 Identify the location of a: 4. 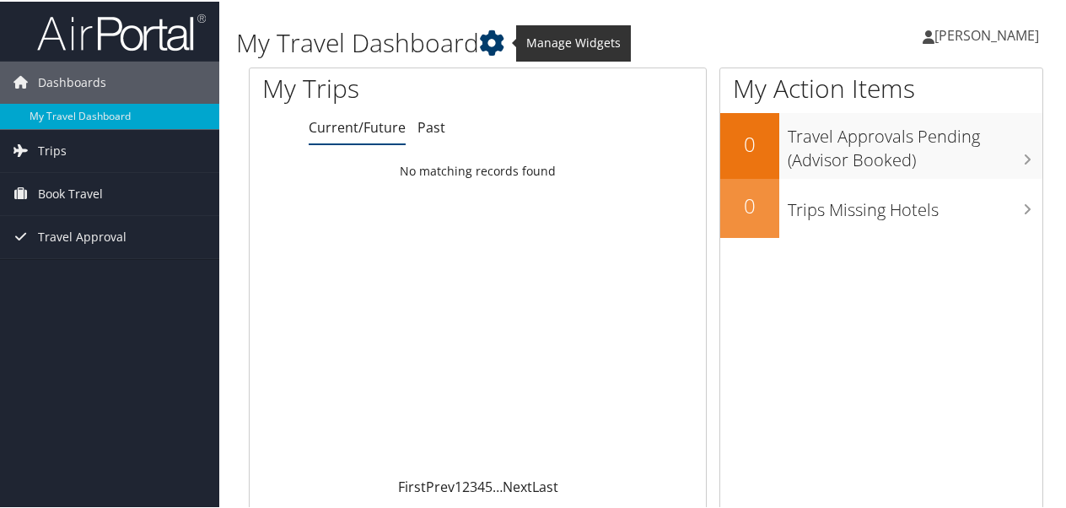
(481, 485).